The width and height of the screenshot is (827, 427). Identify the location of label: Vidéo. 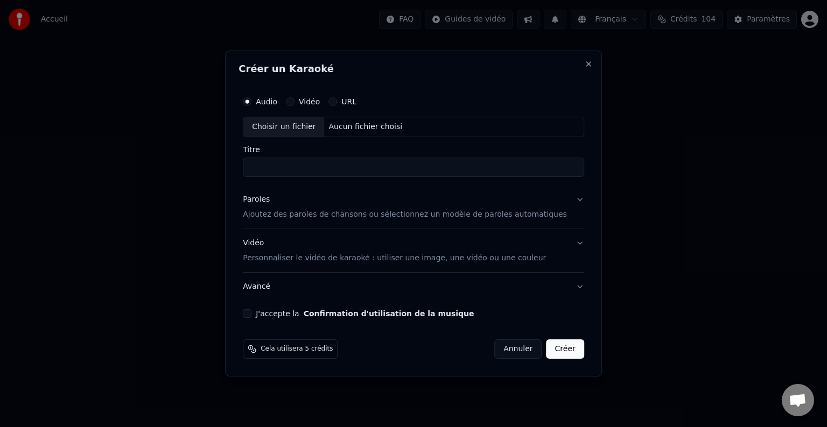
(309, 102).